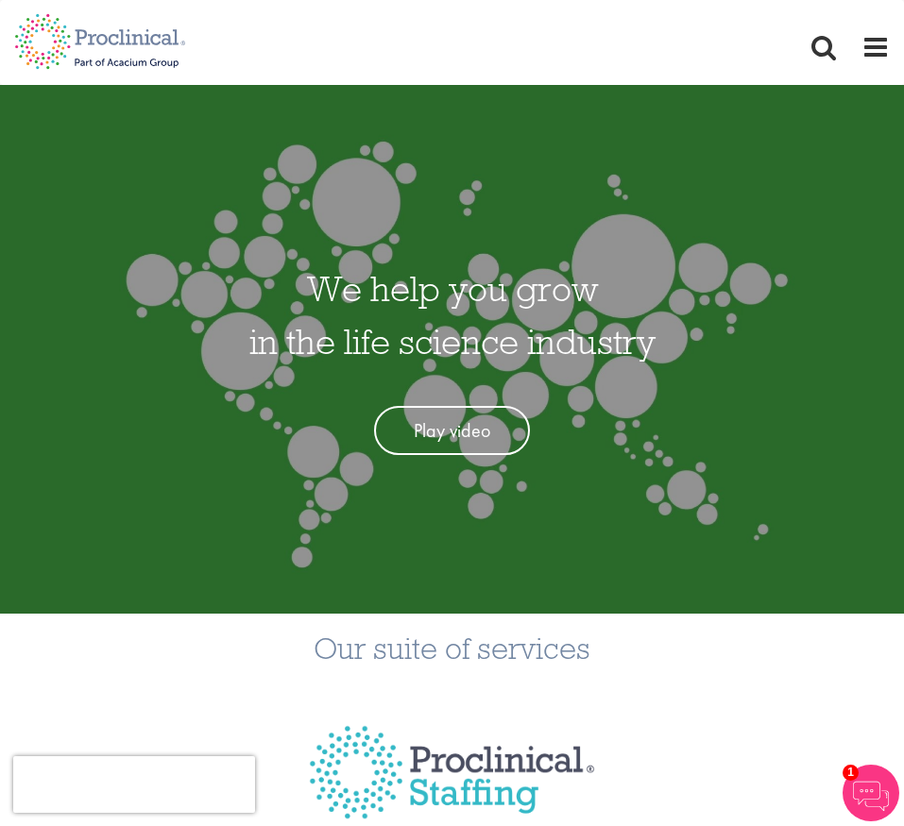 The image size is (904, 826). What do you see at coordinates (870, 793) in the screenshot?
I see `img: Chatbot` at bounding box center [870, 793].